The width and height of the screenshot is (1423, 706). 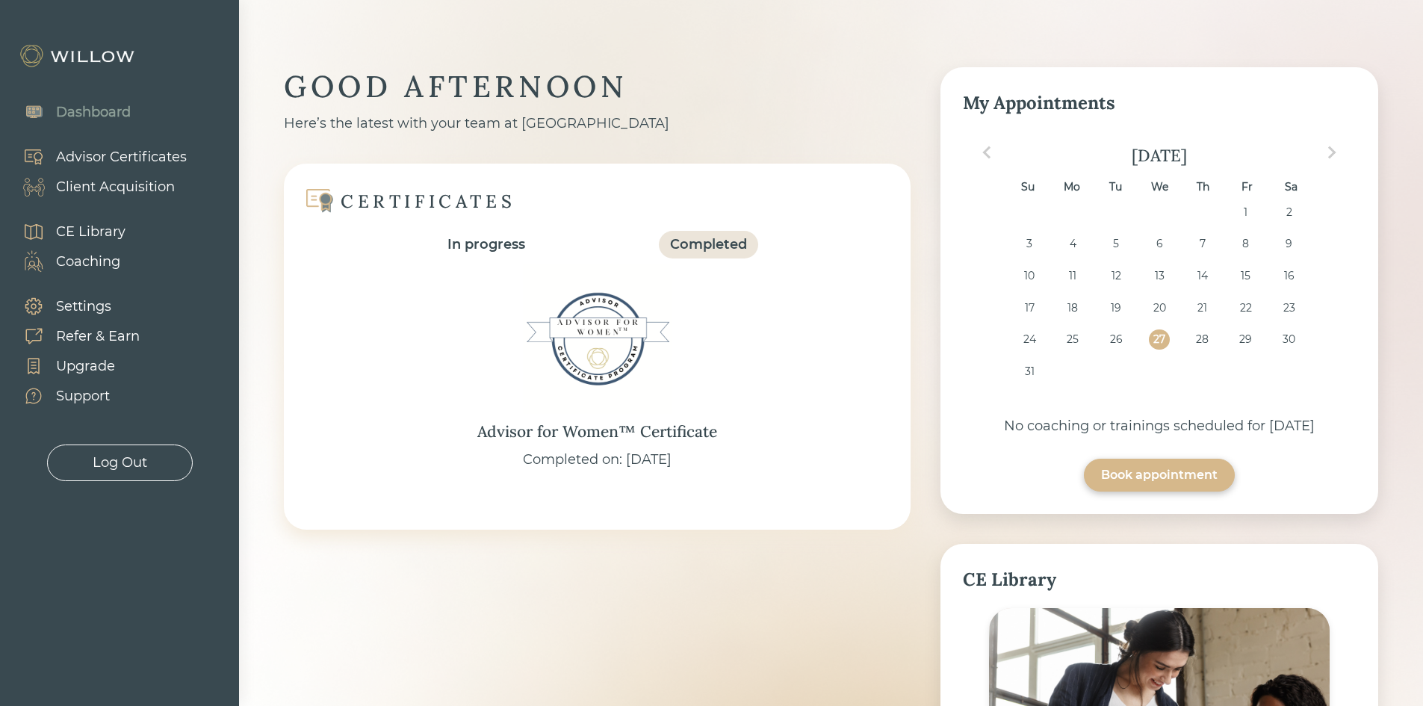 I want to click on div: Choose Saturday, August 16th, 2025, so click(x=1288, y=276).